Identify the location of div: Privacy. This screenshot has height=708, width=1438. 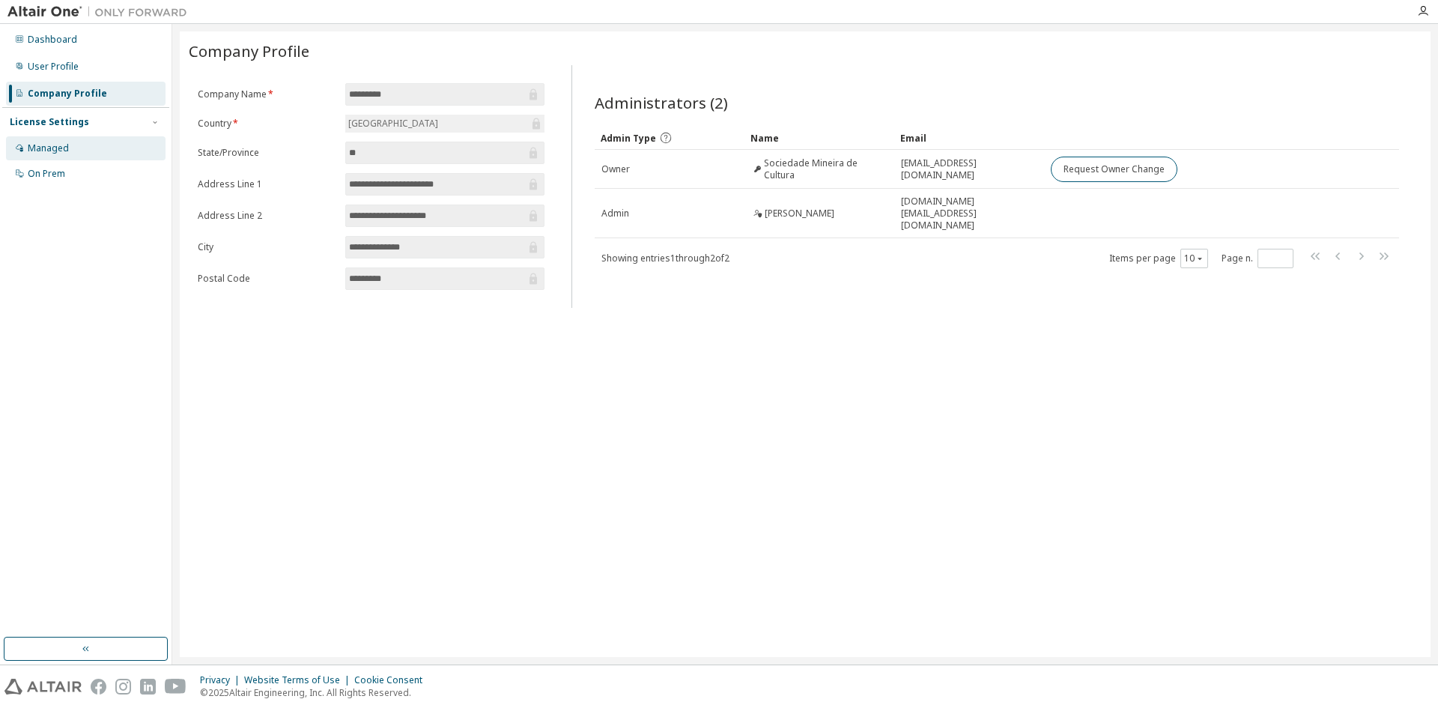
(222, 680).